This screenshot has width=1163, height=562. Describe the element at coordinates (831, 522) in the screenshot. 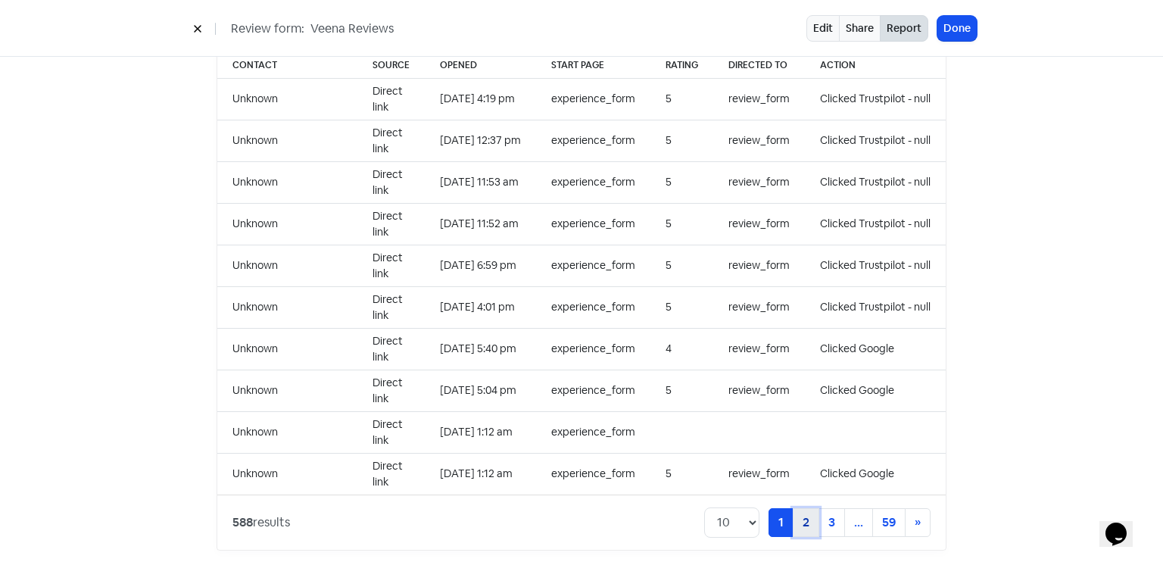

I see `a: 3` at that location.